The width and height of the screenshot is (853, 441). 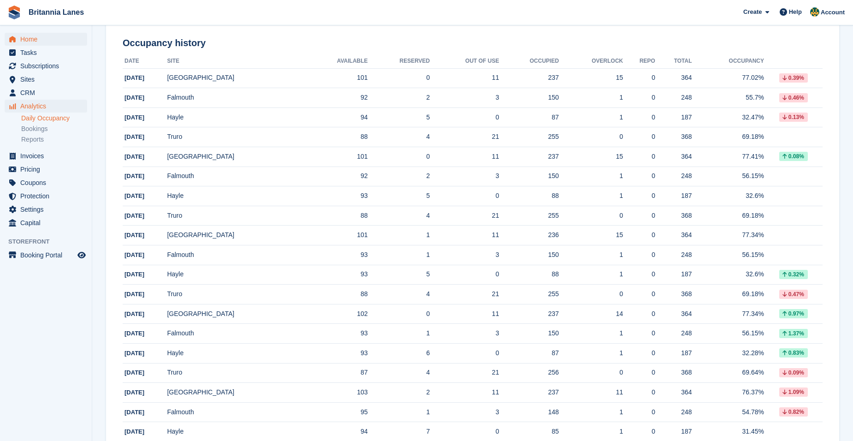 I want to click on img: stora-icon-8386f47178a22dfd0bd8f6a31ec36ba5ce8667c1dd55bd0f319d3a0aa187defe.svg, so click(x=14, y=12).